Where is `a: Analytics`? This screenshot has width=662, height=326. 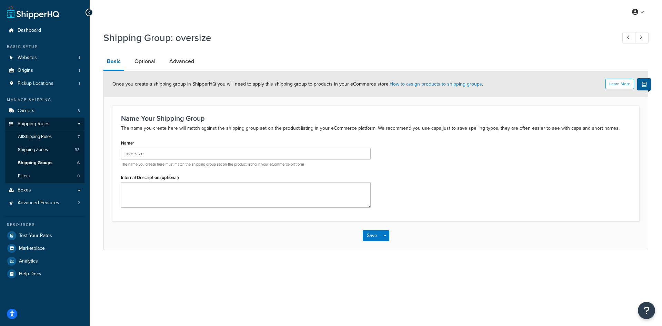
a: Analytics is located at coordinates (45, 261).